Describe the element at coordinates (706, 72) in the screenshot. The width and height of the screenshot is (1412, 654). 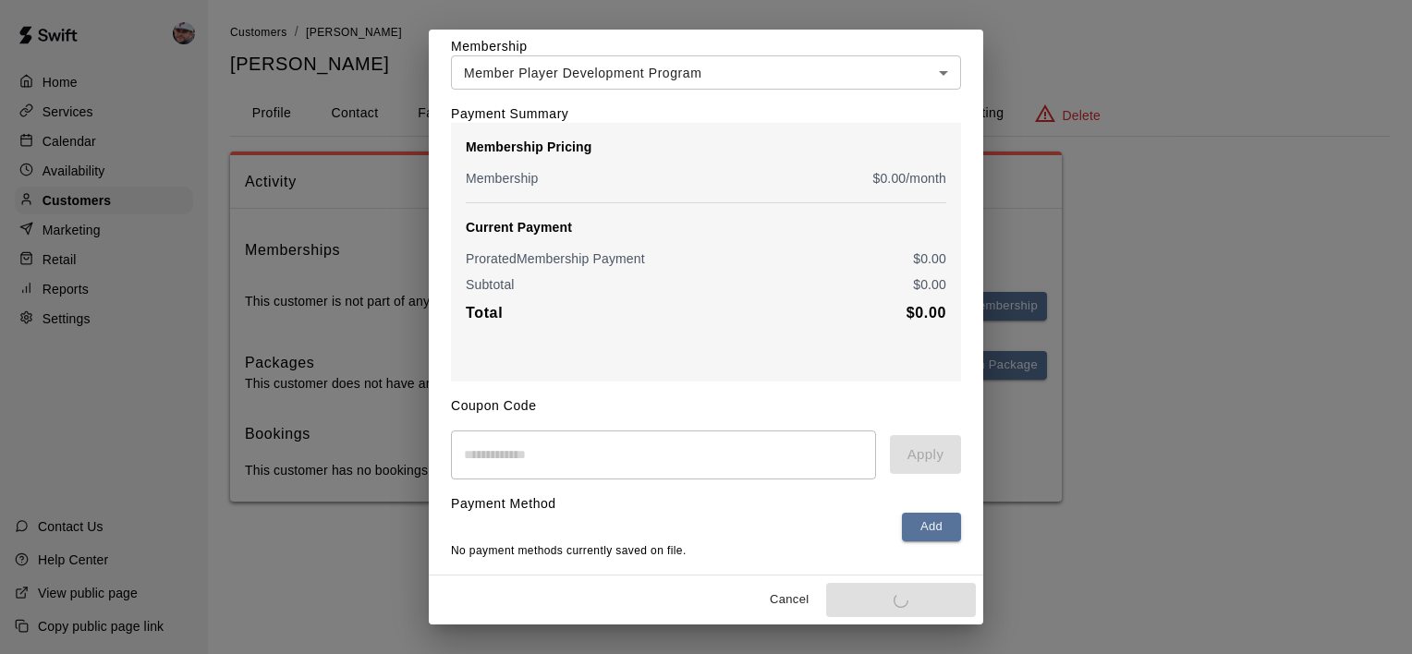
I see `div: Member Player Development Program` at that location.